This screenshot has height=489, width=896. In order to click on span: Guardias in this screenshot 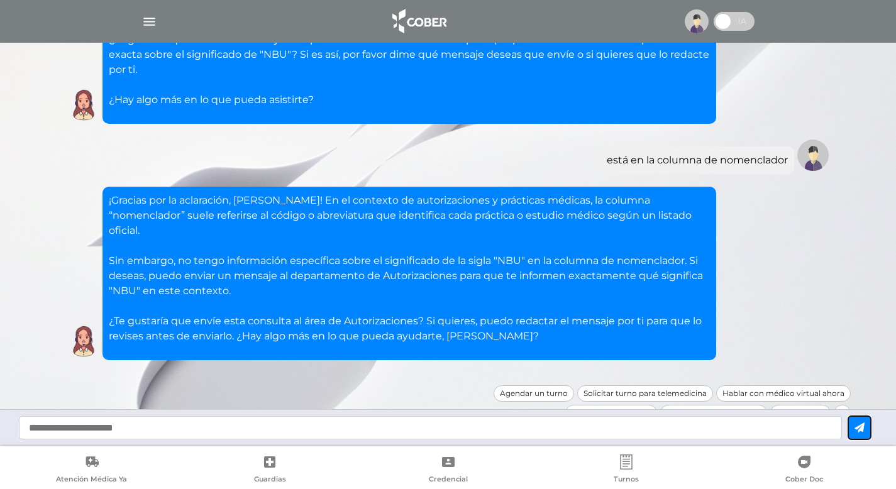, I will do `click(270, 480)`.